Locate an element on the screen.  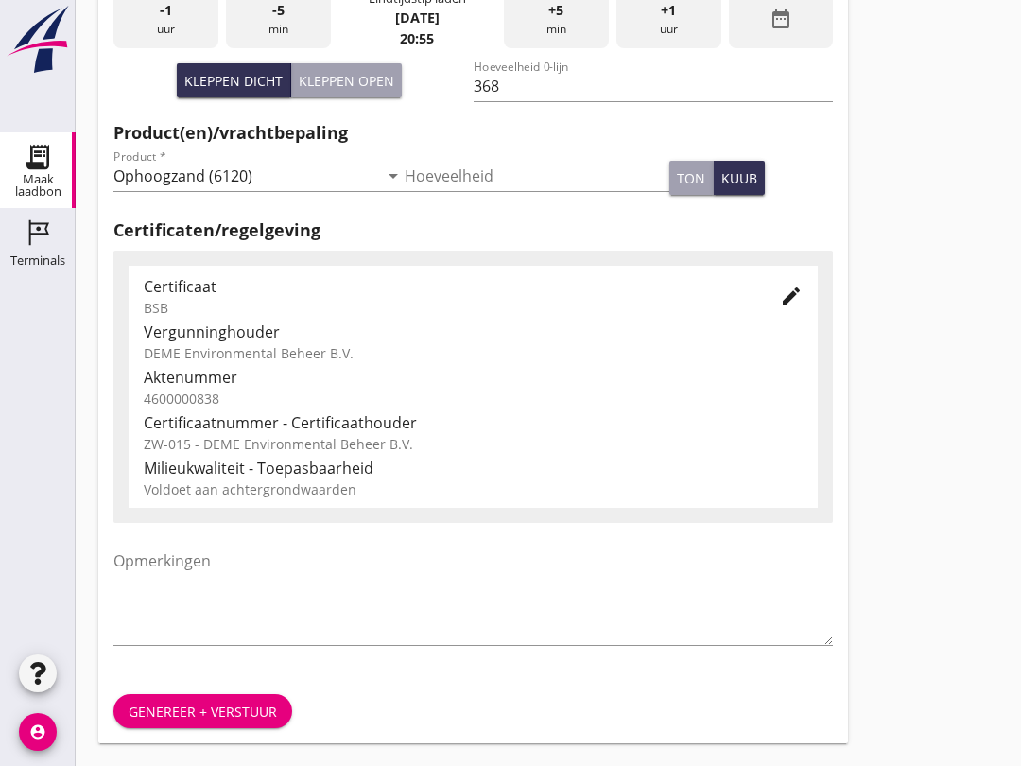
i: date_range is located at coordinates (781, 19).